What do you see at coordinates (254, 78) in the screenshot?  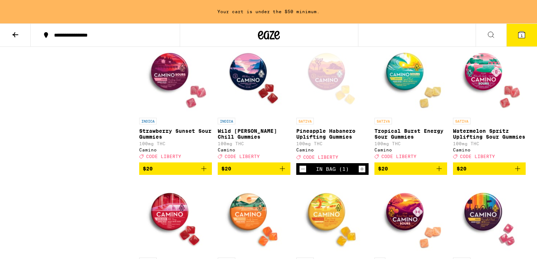 I see `img: Camino - Wild Berry Chill Gummies` at bounding box center [254, 78].